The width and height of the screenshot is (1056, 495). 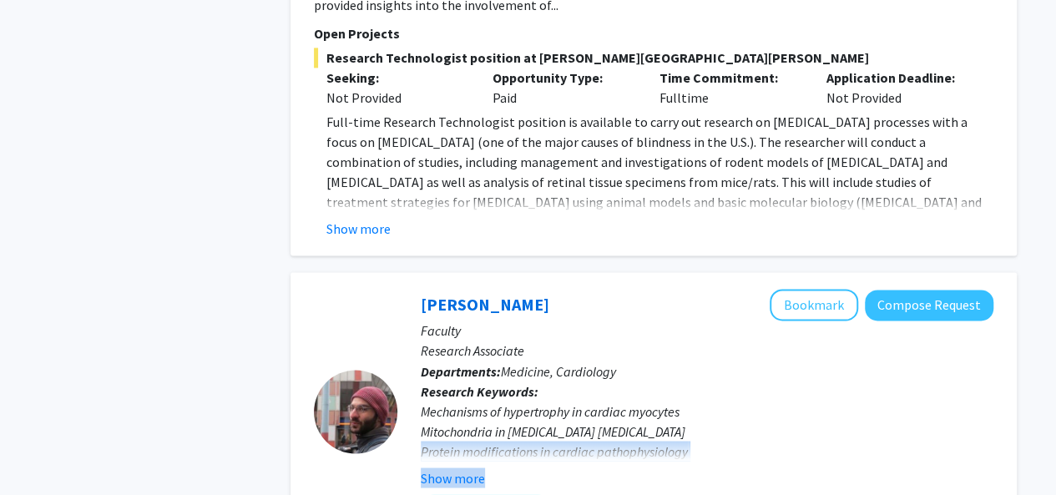 What do you see at coordinates (814, 305) in the screenshot?
I see `button: Add Kyriakos Papanicolaou to Bookmarks` at bounding box center [814, 305].